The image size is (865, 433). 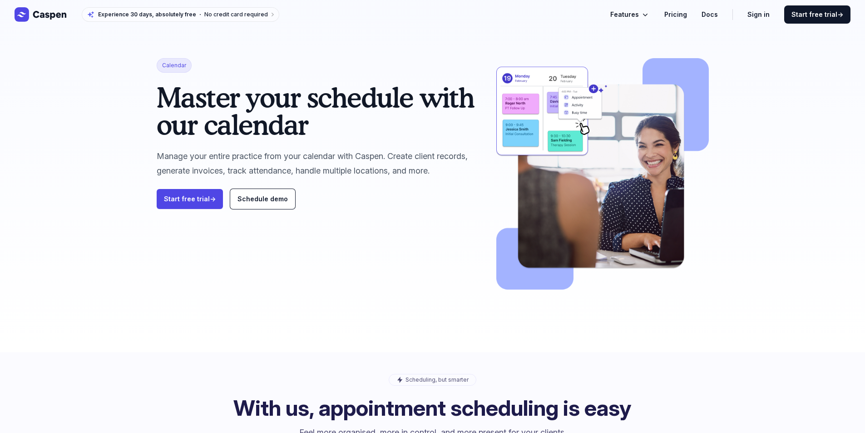 I want to click on span: No credit card required, so click(x=236, y=14).